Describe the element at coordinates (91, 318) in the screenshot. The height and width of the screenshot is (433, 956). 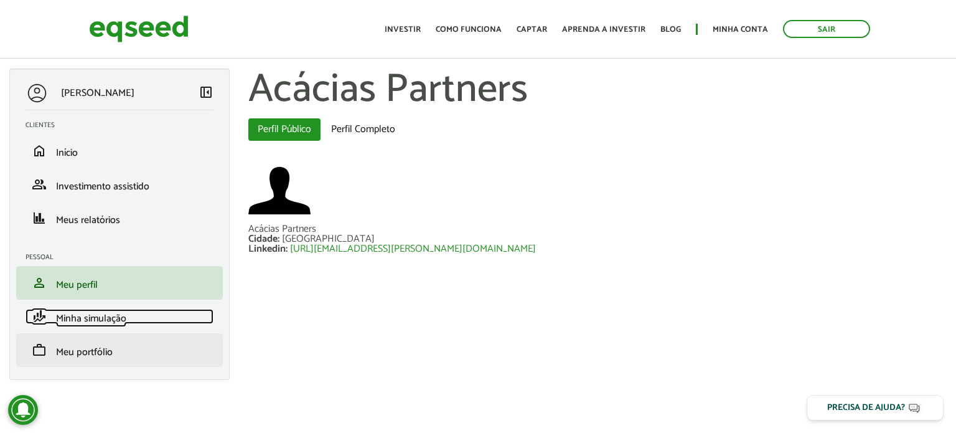
I see `span: Minha simulação` at that location.